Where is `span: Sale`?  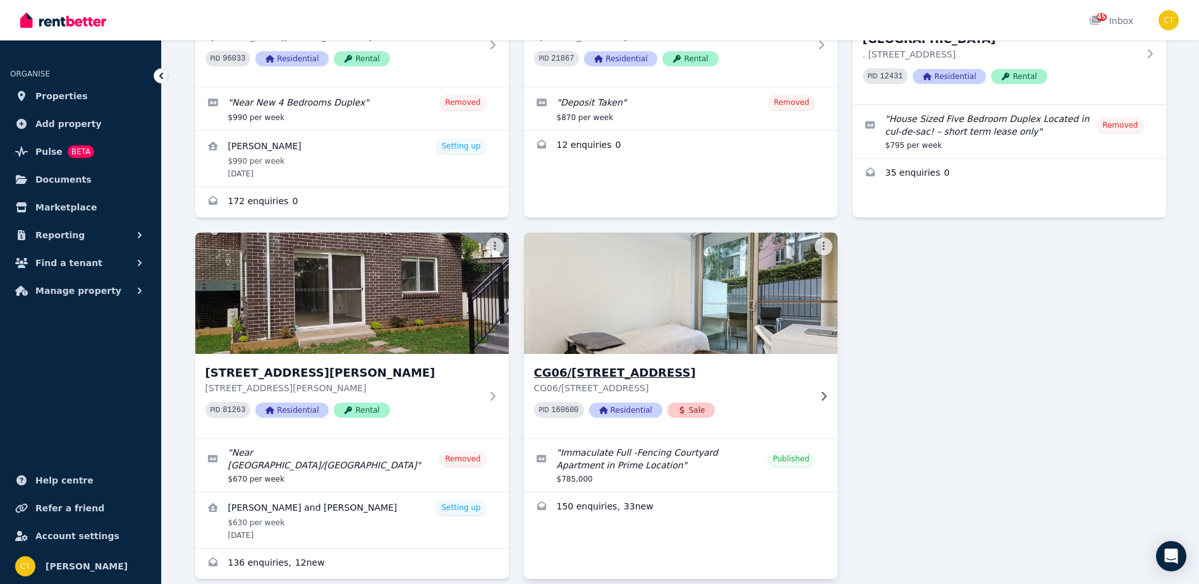 span: Sale is located at coordinates (691, 410).